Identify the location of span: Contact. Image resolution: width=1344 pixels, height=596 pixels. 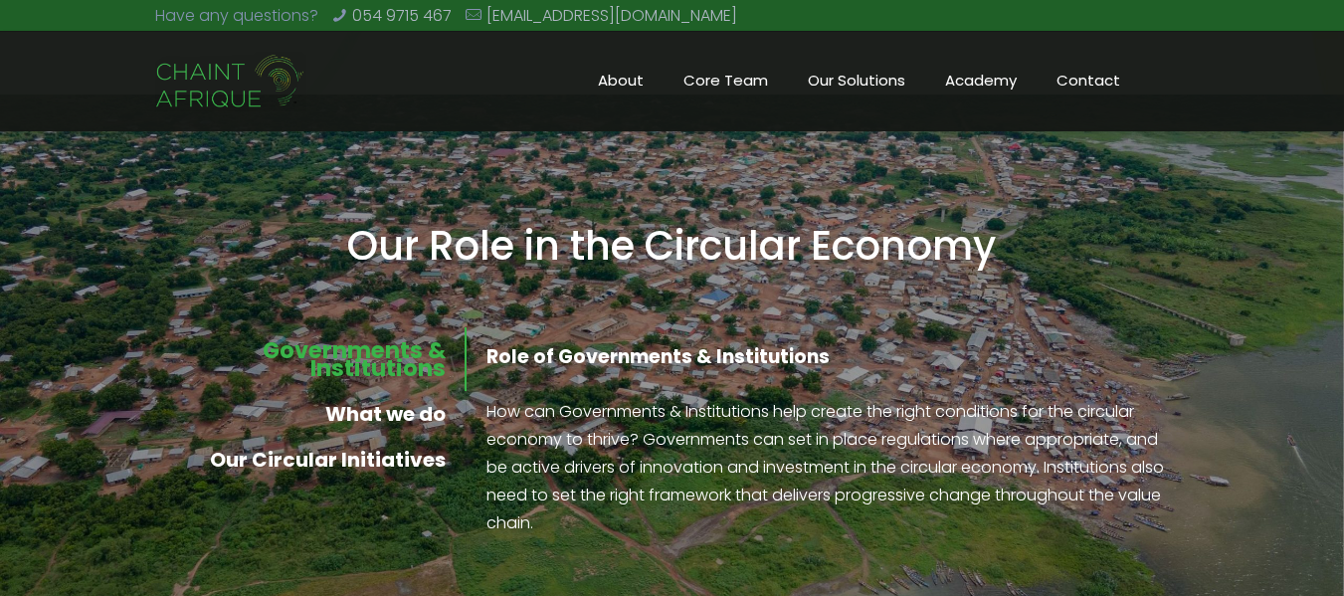
(1088, 81).